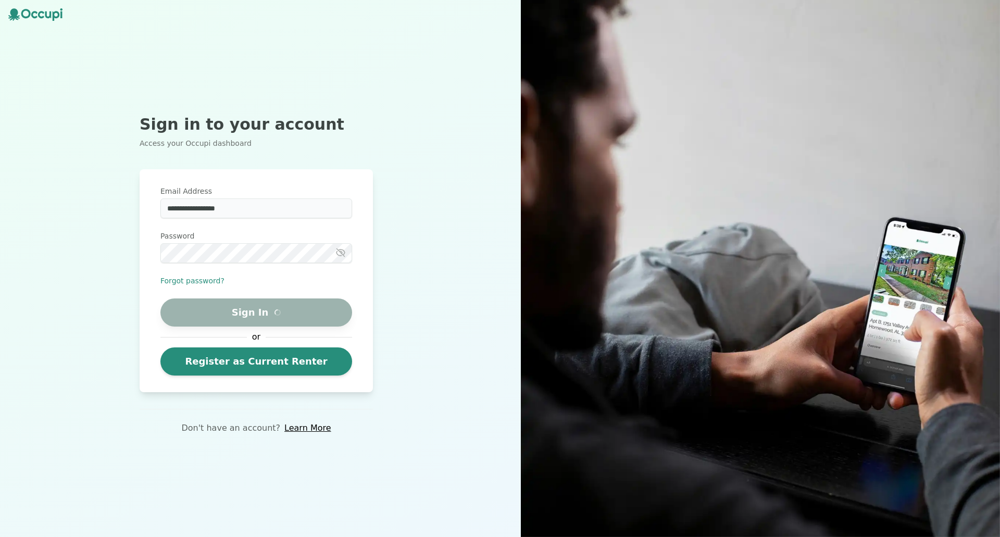 The height and width of the screenshot is (537, 1000). Describe the element at coordinates (307, 428) in the screenshot. I see `a: Learn More` at that location.